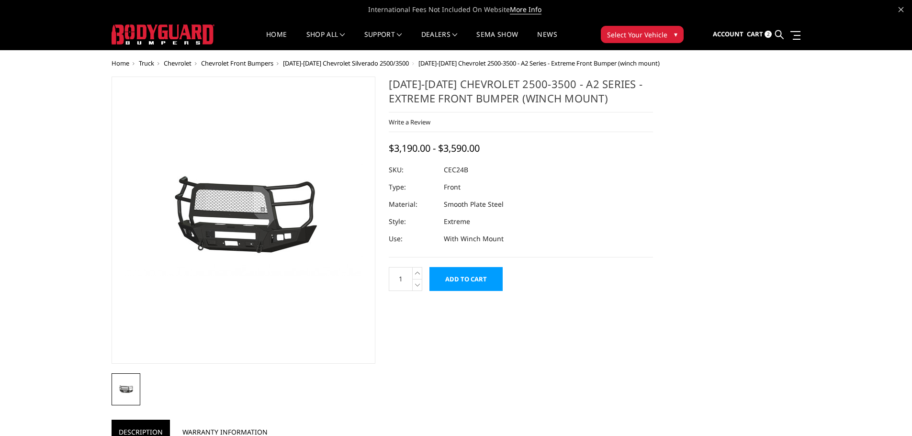 This screenshot has height=436, width=912. I want to click on a: Truck, so click(146, 63).